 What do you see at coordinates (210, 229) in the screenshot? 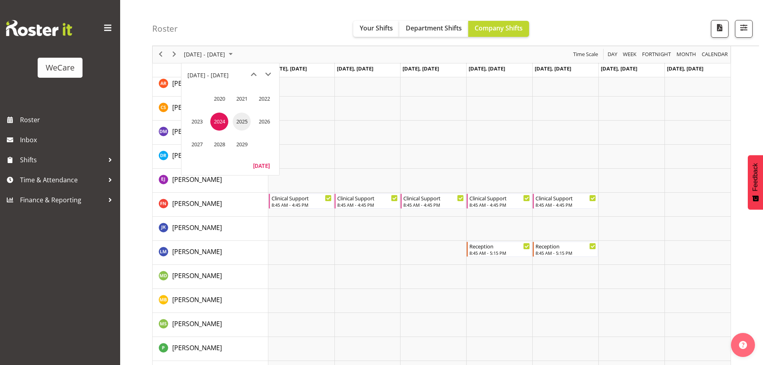
I see `td: John Ko resource` at bounding box center [210, 229].